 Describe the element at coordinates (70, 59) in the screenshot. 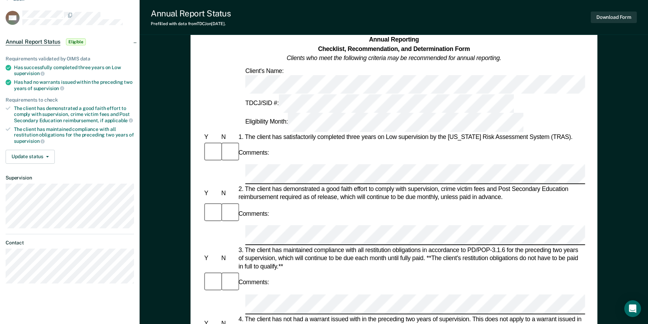

I see `div: Requirements validated by OIMS data` at that location.